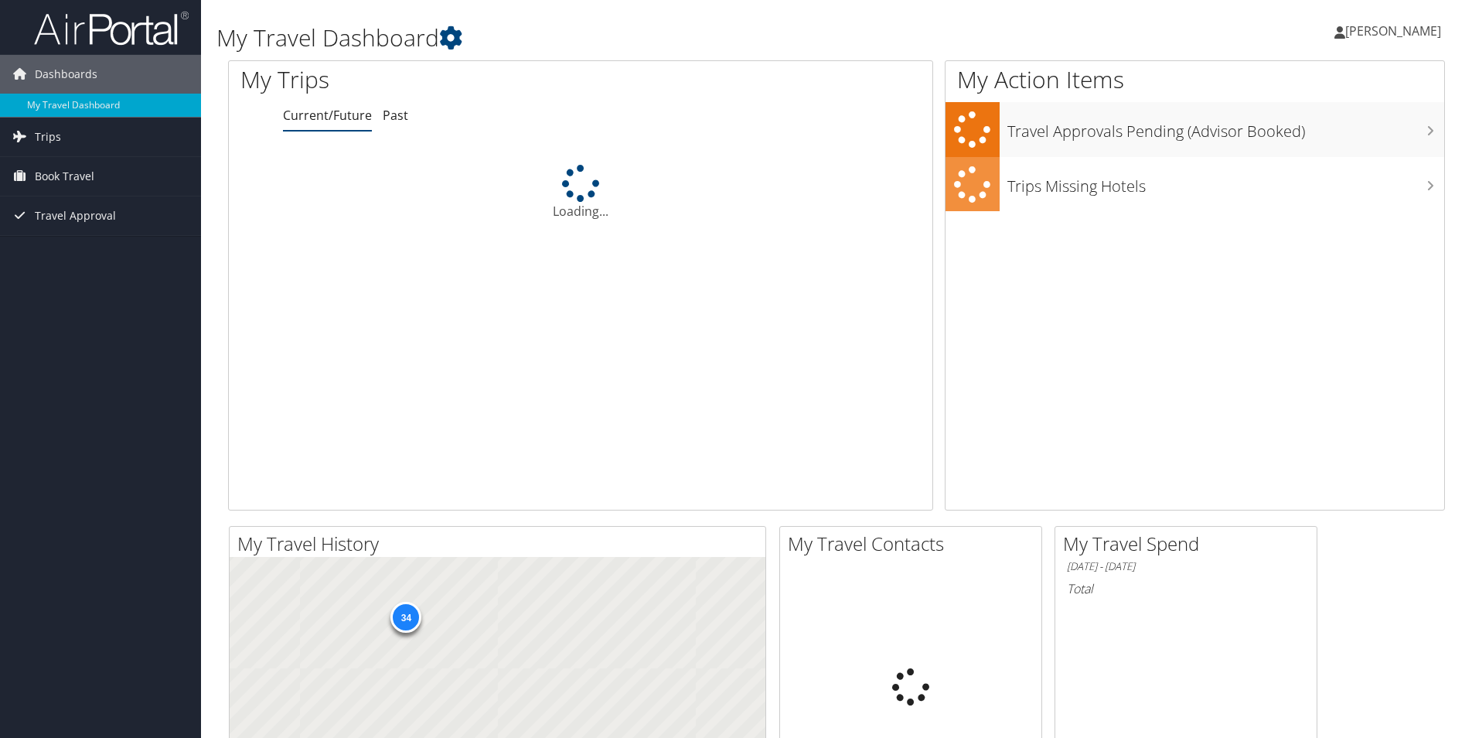  Describe the element at coordinates (327, 115) in the screenshot. I see `a: Current/Future` at that location.